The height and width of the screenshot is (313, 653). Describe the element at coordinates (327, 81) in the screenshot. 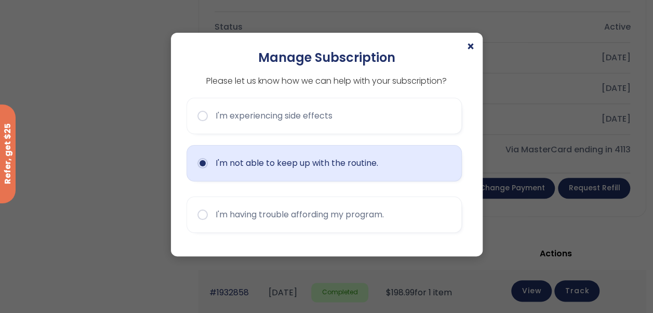

I see `p: Please let us know how we can help with your subscription?` at that location.